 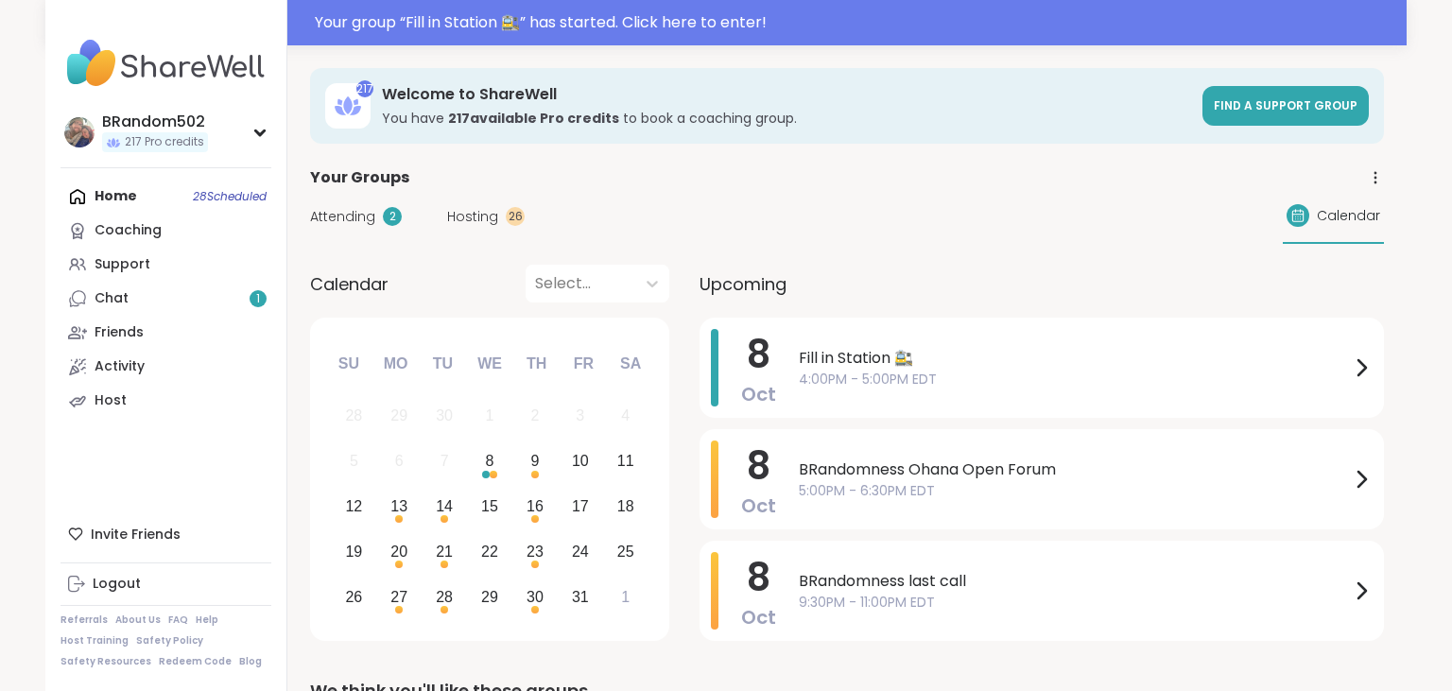 I want to click on div: Your group “ Fill in Station 🚉 ” has started. Click here to enter!, so click(x=855, y=23).